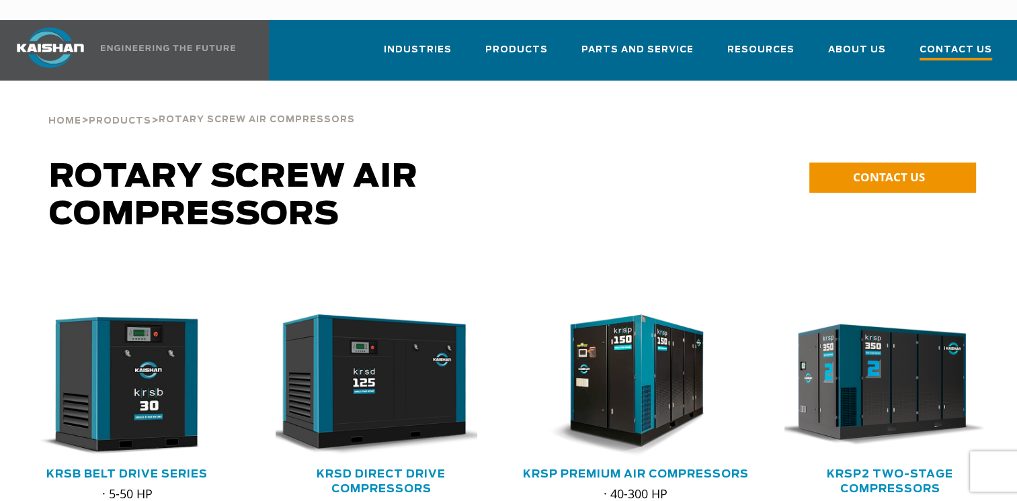 The width and height of the screenshot is (1017, 501). Describe the element at coordinates (626, 386) in the screenshot. I see `img: krsp150` at that location.